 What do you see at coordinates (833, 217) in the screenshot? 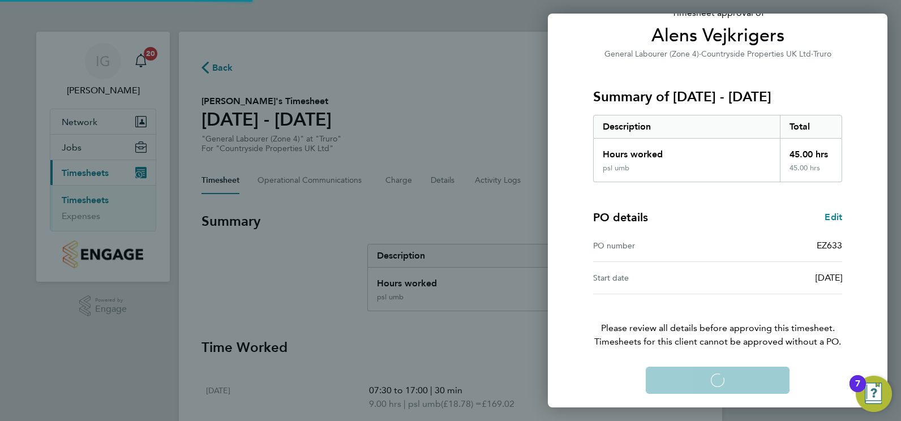
I see `span: Edit` at bounding box center [833, 217].